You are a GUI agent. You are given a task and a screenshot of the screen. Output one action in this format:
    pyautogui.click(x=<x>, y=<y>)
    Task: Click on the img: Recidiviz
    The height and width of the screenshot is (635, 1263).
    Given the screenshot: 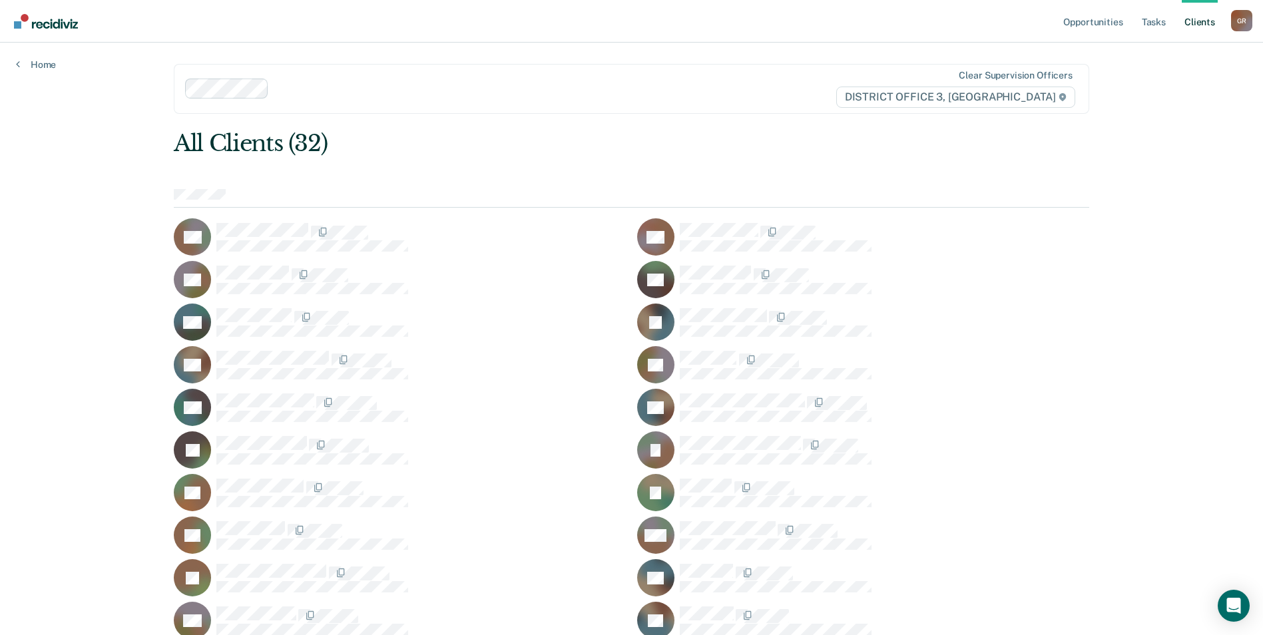 What is the action you would take?
    pyautogui.click(x=46, y=21)
    